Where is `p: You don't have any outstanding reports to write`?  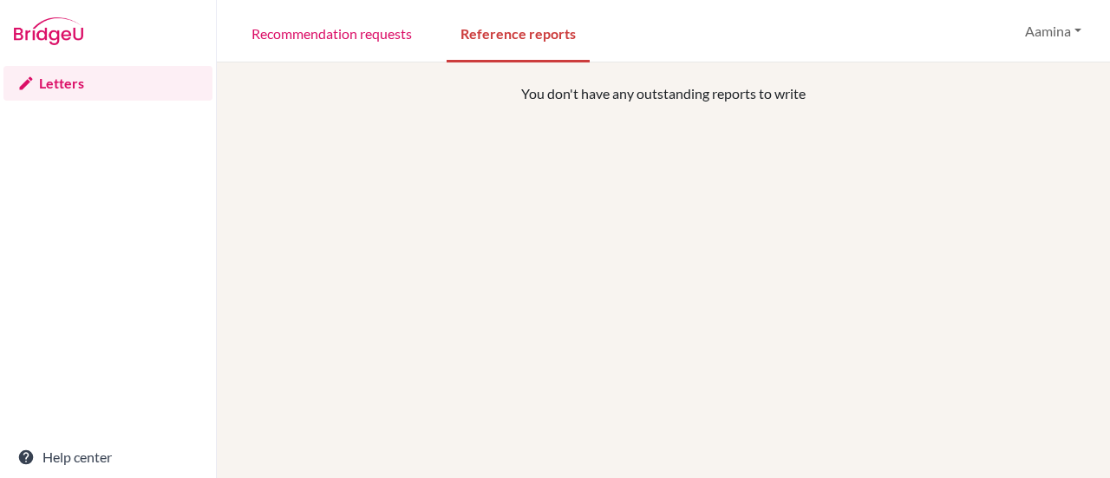 p: You don't have any outstanding reports to write is located at coordinates (663, 94).